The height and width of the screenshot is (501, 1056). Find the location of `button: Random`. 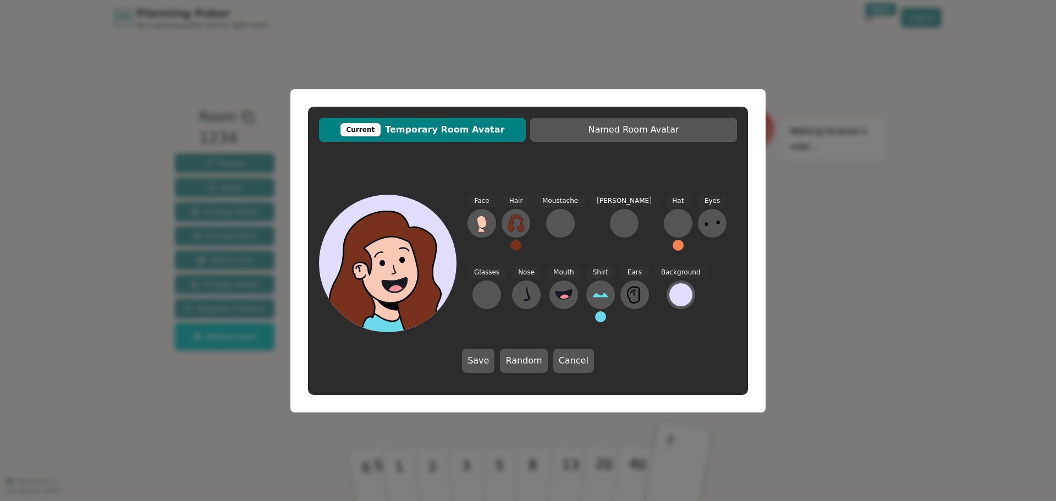

button: Random is located at coordinates (524, 361).